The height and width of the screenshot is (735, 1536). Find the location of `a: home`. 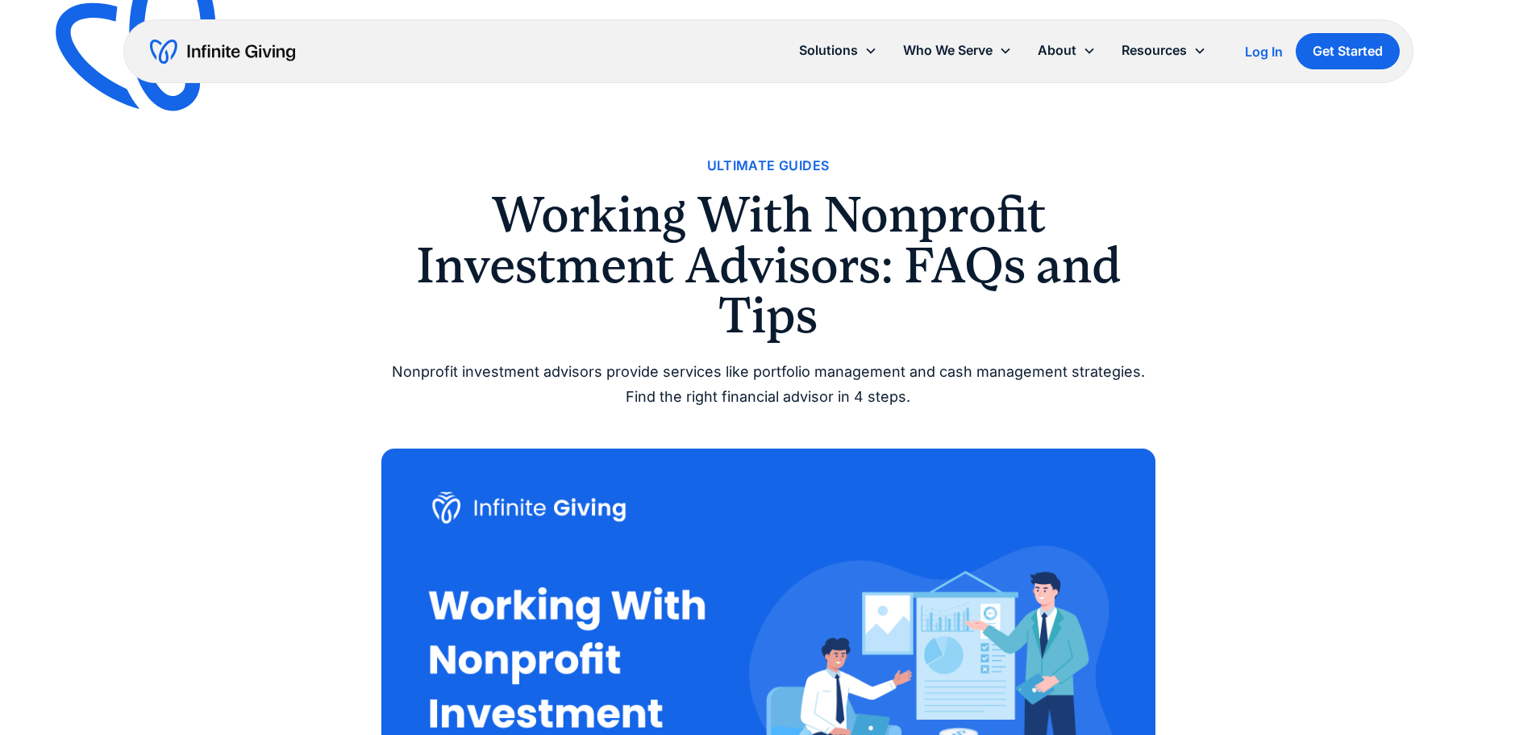

a: home is located at coordinates (223, 52).